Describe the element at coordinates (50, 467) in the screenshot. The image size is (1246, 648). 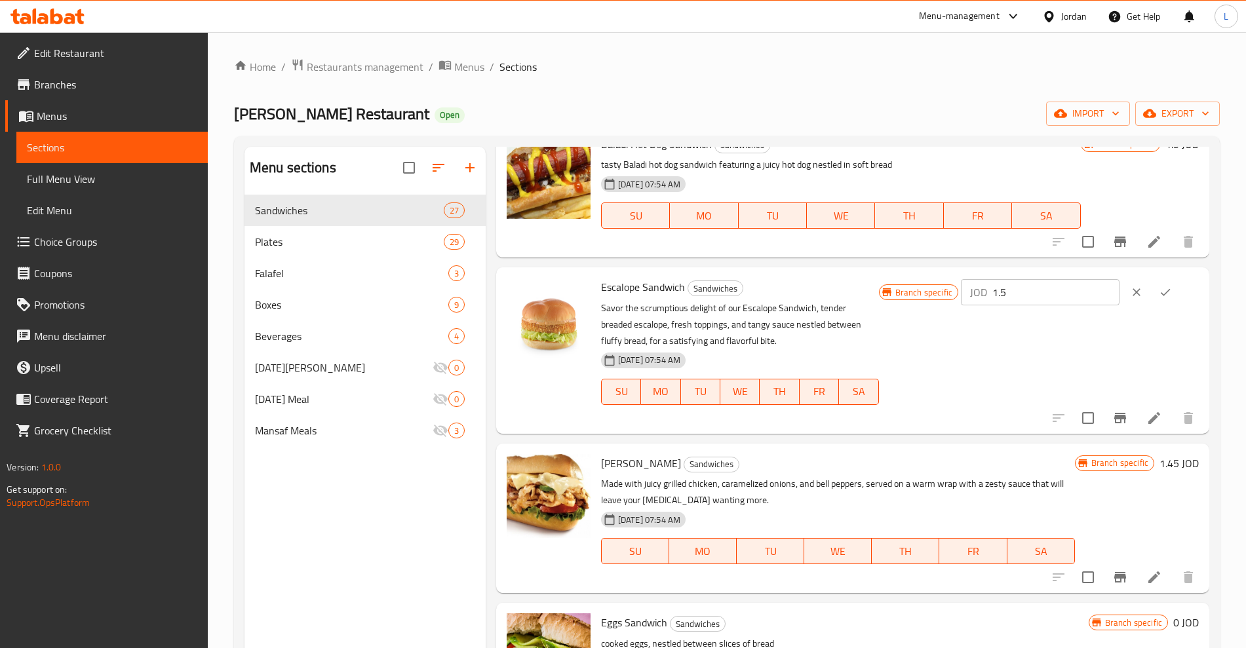
I see `span: 1.0.0` at that location.